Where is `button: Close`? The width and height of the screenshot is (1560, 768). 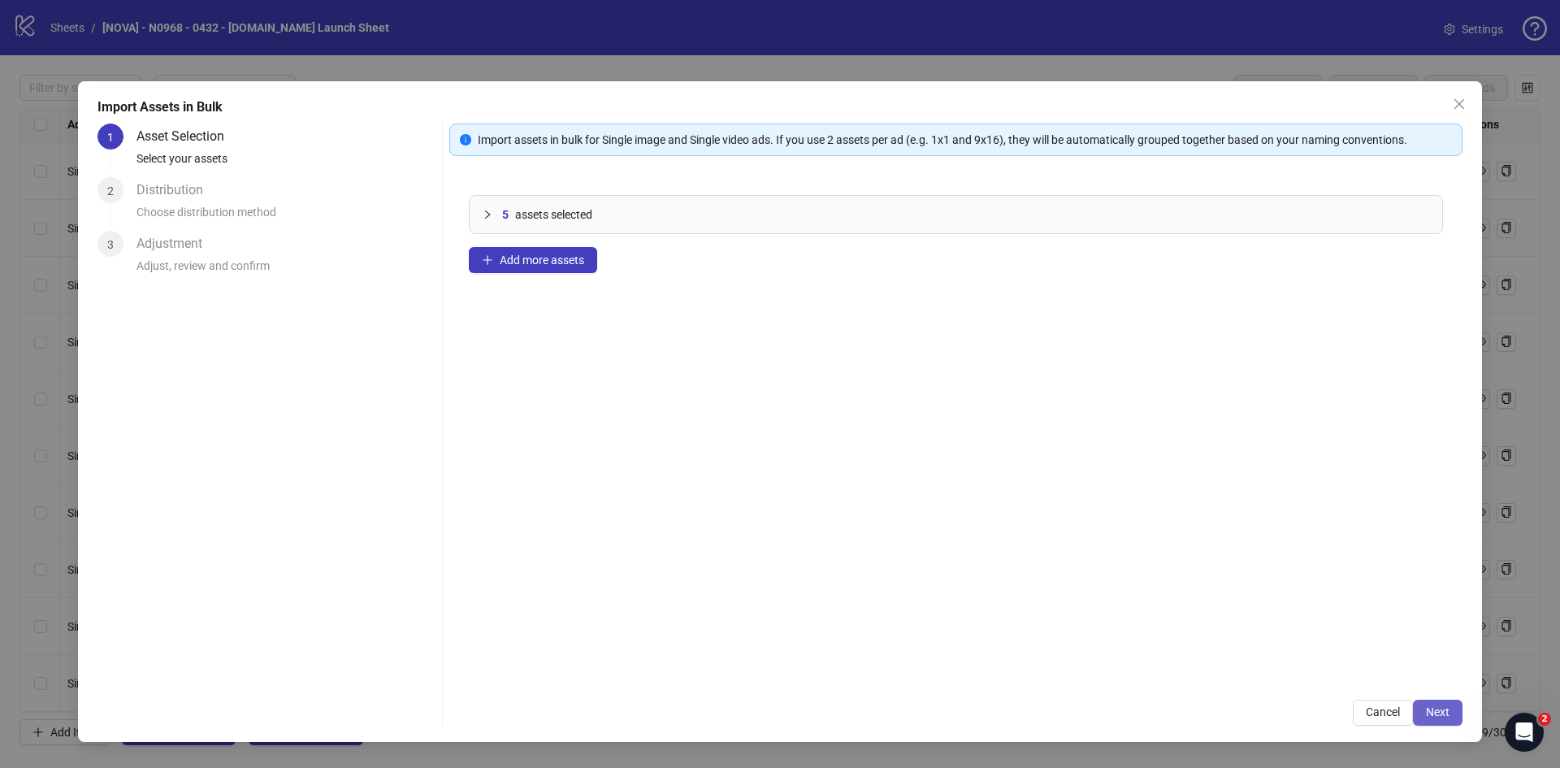
button: Close is located at coordinates (1459, 104).